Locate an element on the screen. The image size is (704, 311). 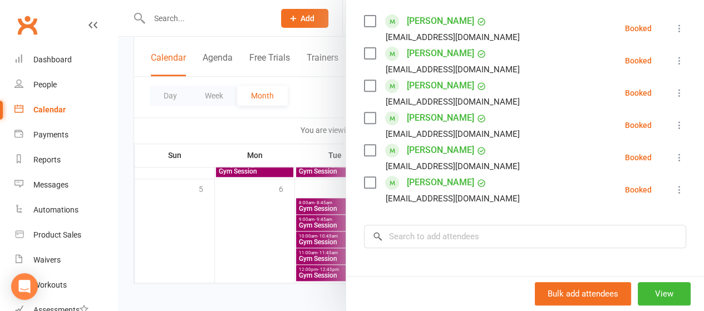
a: Workouts is located at coordinates (66, 285).